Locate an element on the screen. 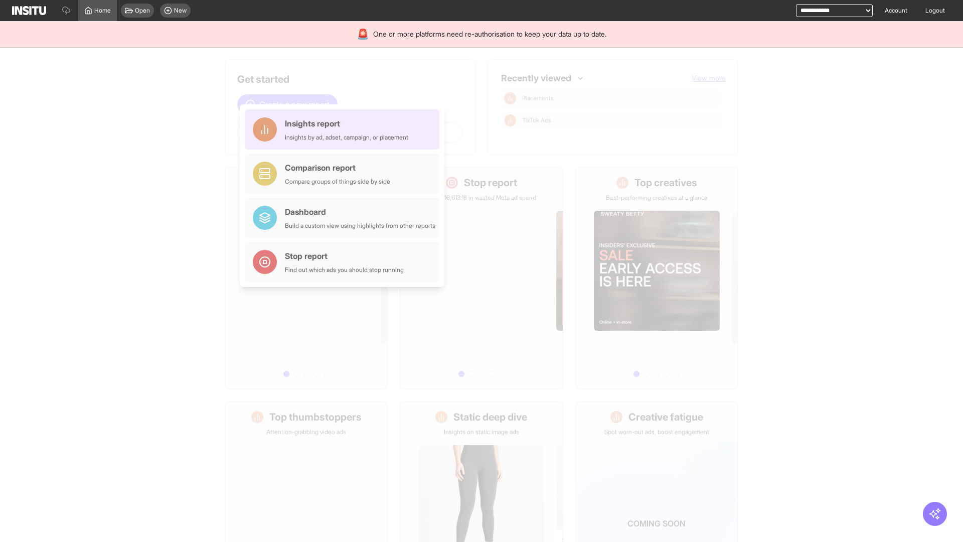  div: Comparison report is located at coordinates (338, 168).